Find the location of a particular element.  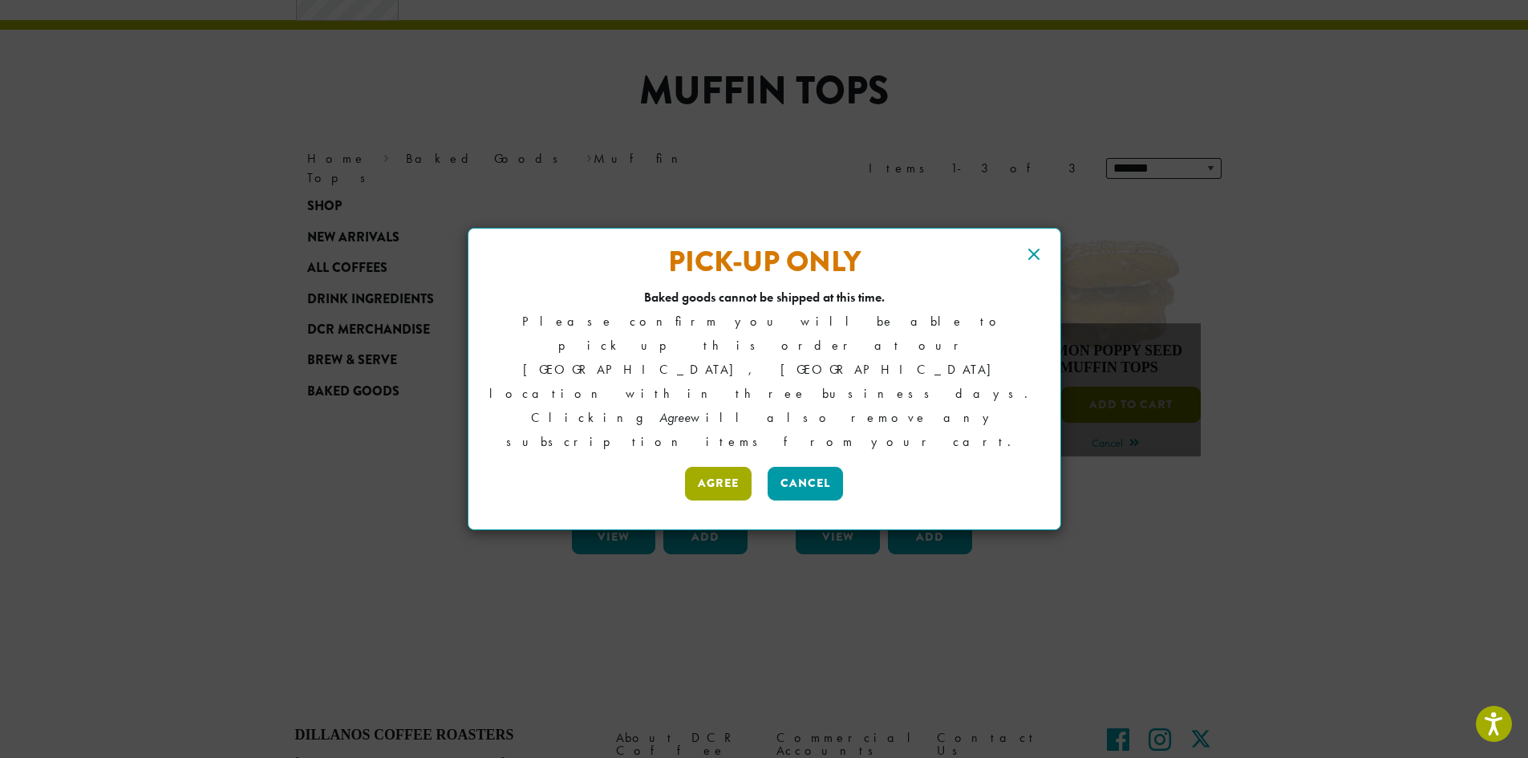

strong: Baked goods cannot be shipped at this time. is located at coordinates (764, 297).